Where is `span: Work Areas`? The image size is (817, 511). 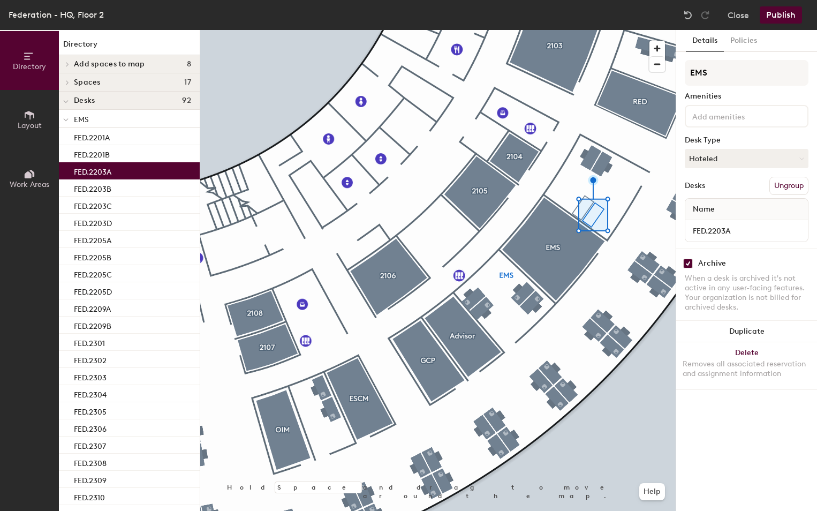 span: Work Areas is located at coordinates (29, 184).